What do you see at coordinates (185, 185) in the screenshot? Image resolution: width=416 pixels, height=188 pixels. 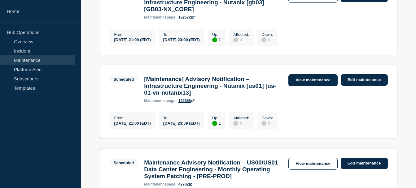 I see `a: 42782` at bounding box center [185, 185].